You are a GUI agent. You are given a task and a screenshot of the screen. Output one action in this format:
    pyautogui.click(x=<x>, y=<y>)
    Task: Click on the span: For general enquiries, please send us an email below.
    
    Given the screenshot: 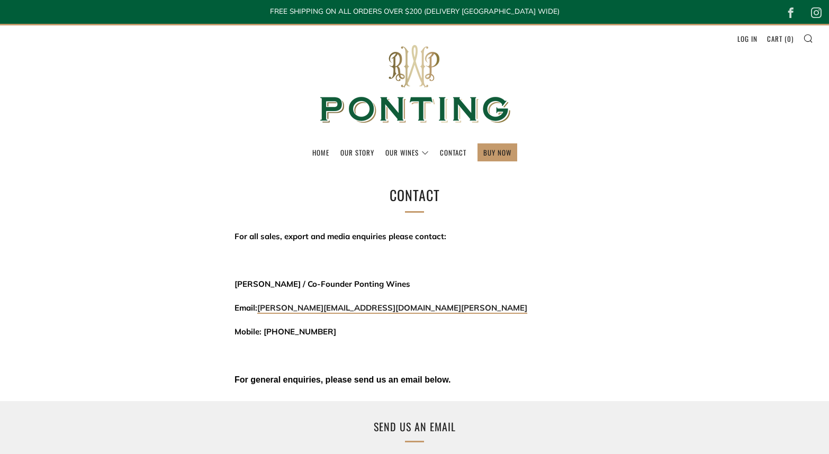 What is the action you would take?
    pyautogui.click(x=342, y=380)
    